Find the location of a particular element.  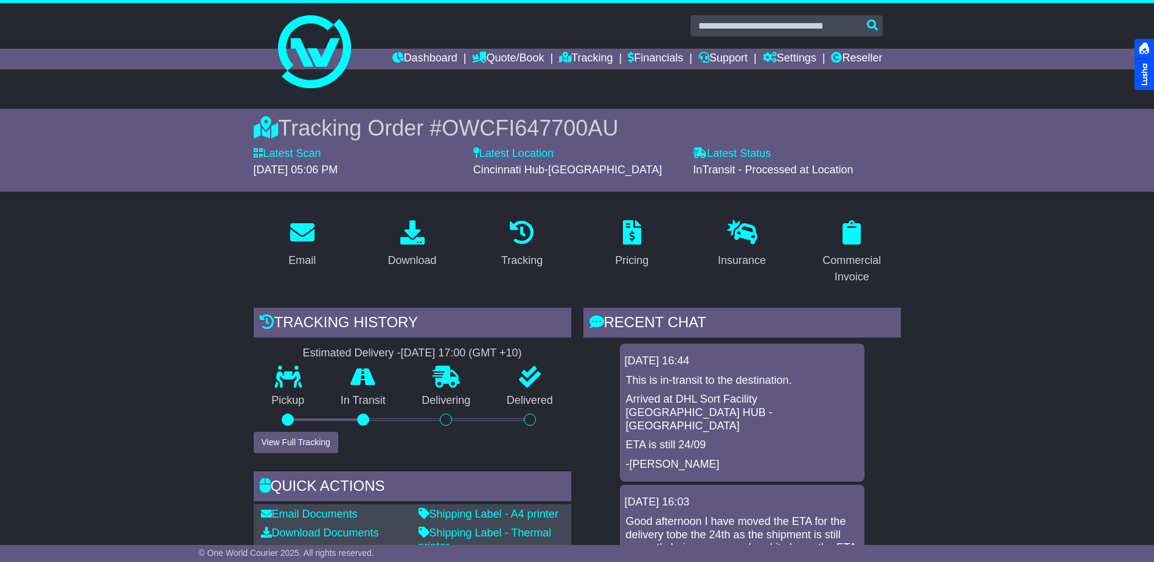

a: Commercial Invoice is located at coordinates (851, 252).